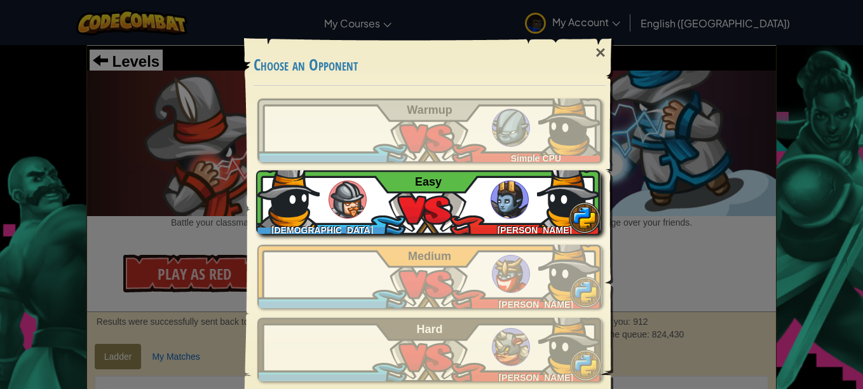 This screenshot has height=389, width=863. I want to click on img: ogres_ladder_hard.png, so click(511, 347).